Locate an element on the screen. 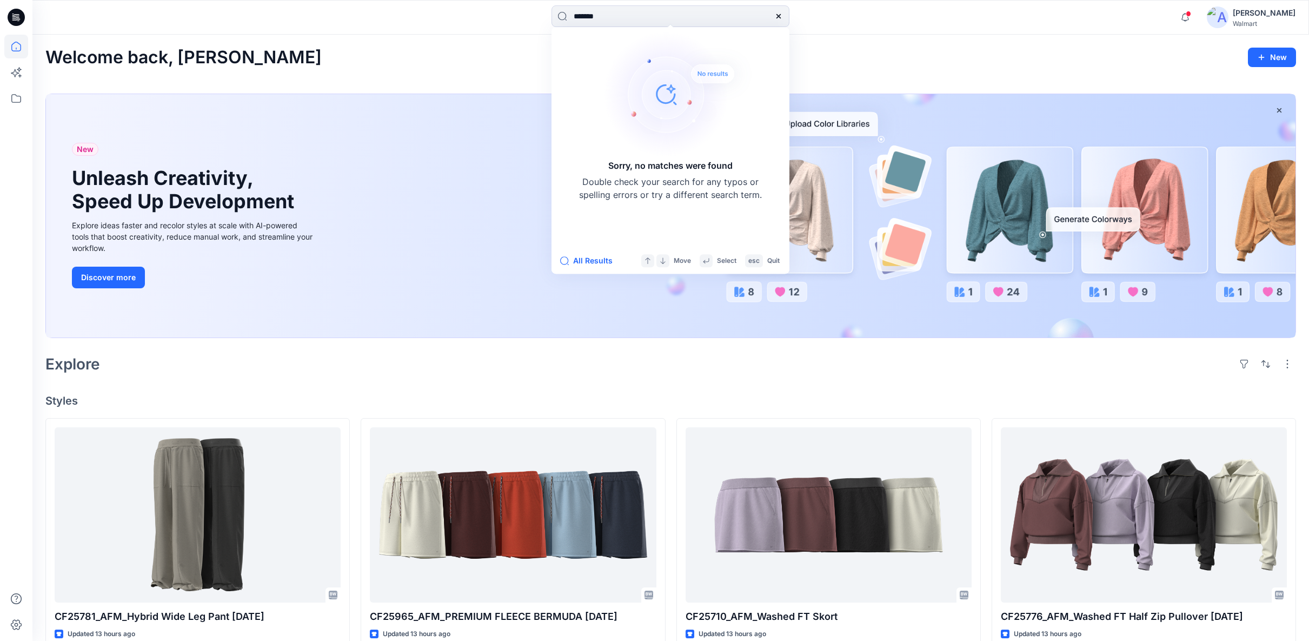 The image size is (1309, 641). h1: Unleash Creativity, Speed Up Development is located at coordinates (186, 190).